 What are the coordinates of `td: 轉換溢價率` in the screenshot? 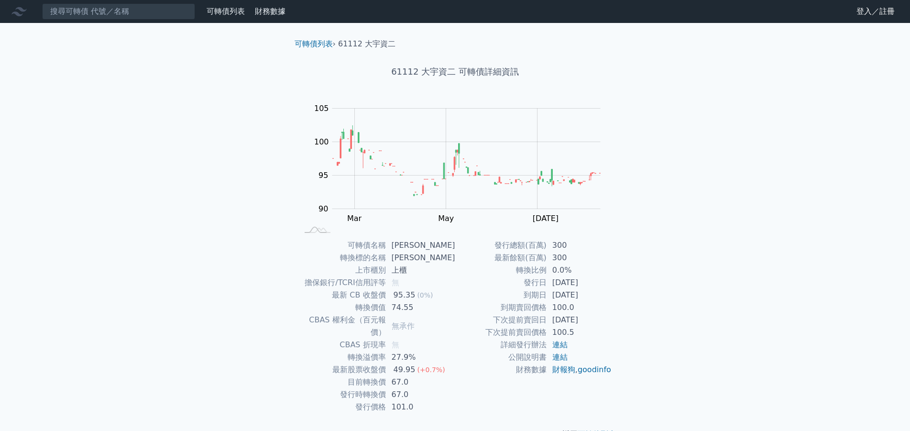 It's located at (342, 357).